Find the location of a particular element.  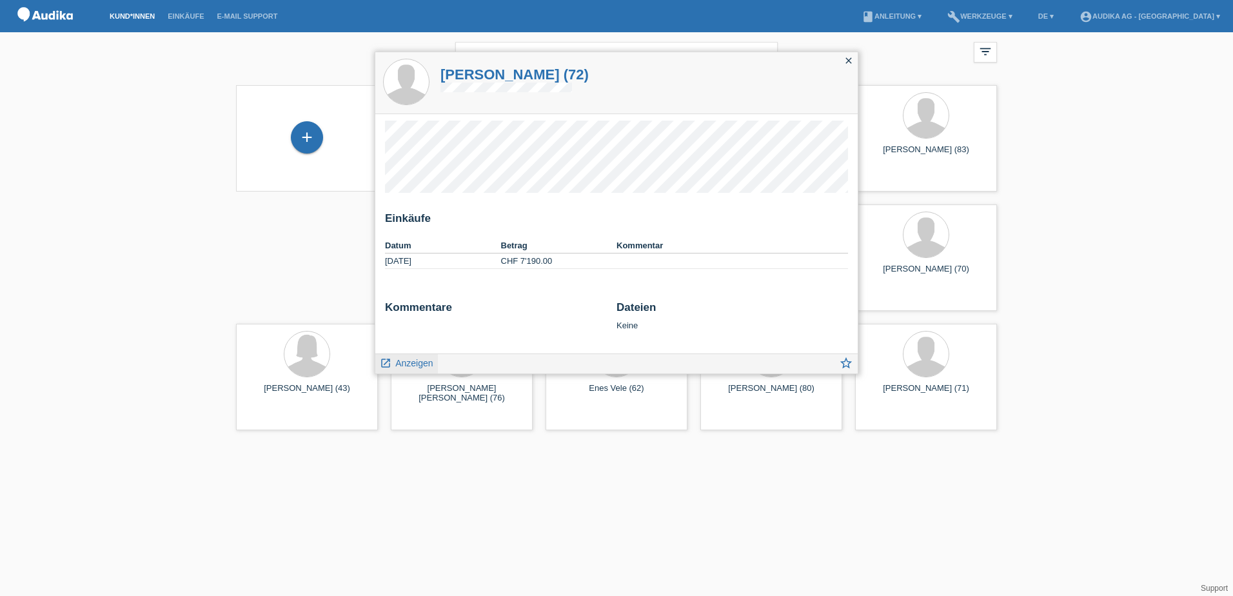

span: Anzeigen is located at coordinates (414, 363).